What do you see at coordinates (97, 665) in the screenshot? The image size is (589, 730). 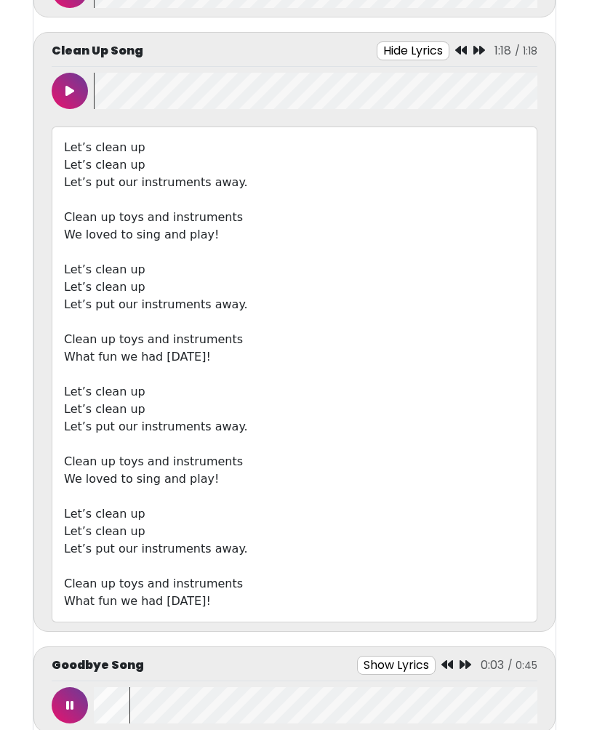 I see `p: Goodbye Song` at bounding box center [97, 665].